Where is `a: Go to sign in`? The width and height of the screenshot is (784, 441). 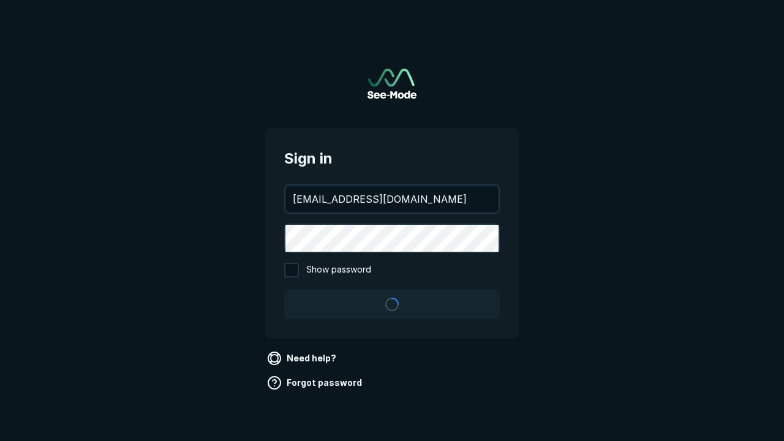 a: Go to sign in is located at coordinates (392, 83).